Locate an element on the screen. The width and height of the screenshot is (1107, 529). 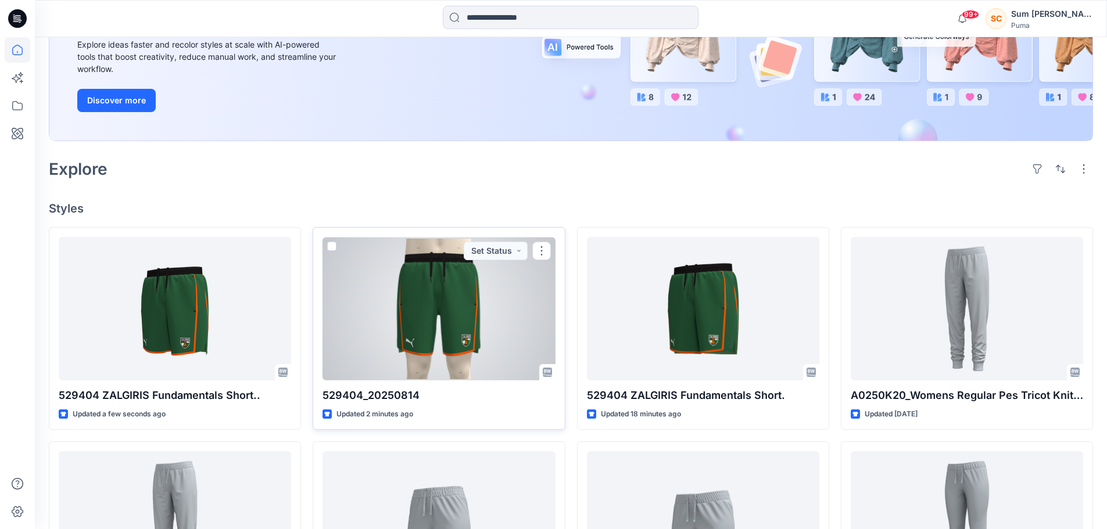
h2: Explore is located at coordinates (78, 169).